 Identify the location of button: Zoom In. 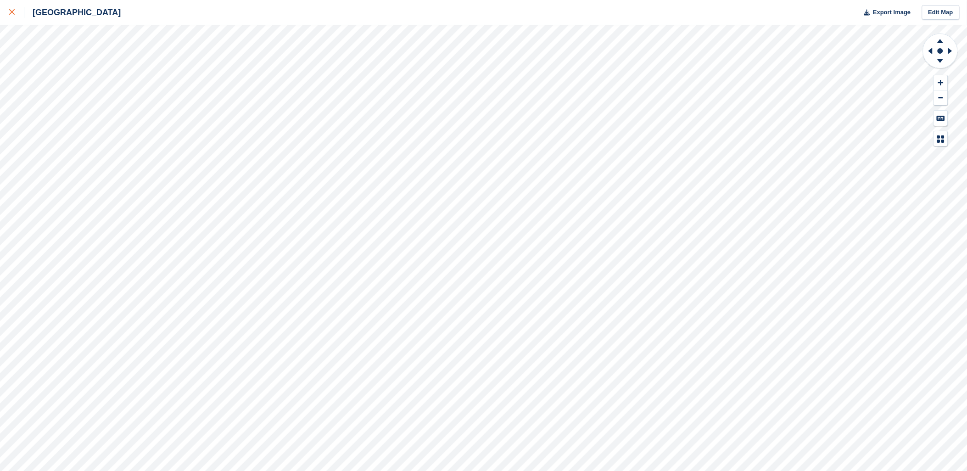
(941, 83).